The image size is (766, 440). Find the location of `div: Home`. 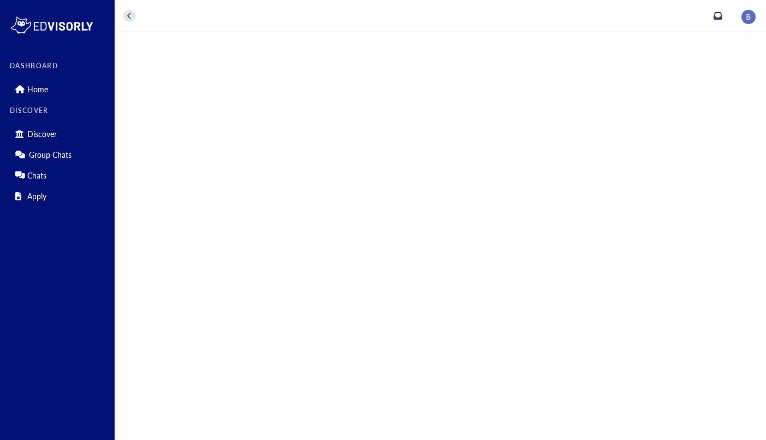

div: Home is located at coordinates (58, 89).